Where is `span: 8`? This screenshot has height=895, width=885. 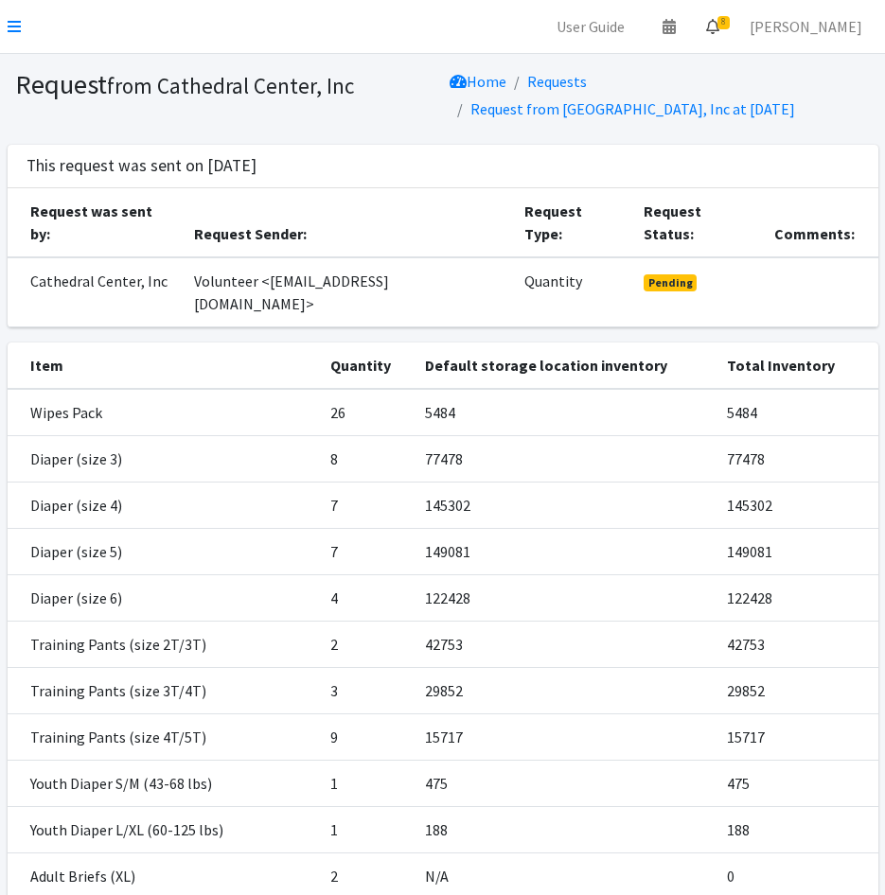
span: 8 is located at coordinates (723, 23).